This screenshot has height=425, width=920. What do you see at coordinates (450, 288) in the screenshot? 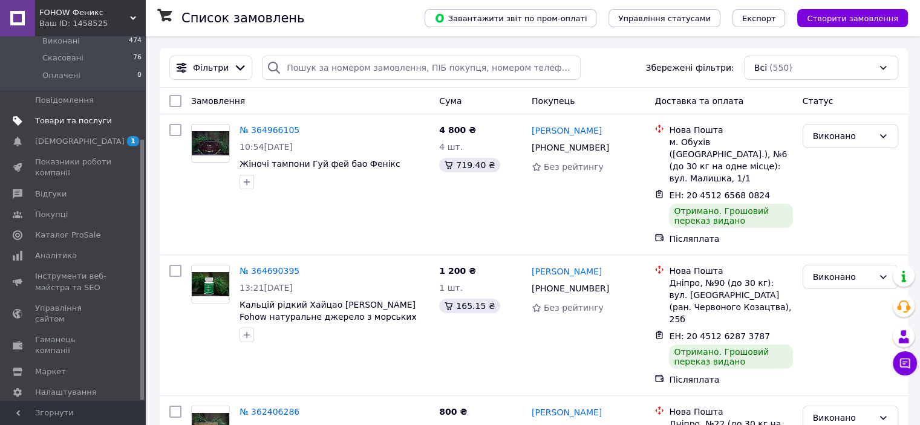
I see `span: 1 шт.` at bounding box center [450, 288].